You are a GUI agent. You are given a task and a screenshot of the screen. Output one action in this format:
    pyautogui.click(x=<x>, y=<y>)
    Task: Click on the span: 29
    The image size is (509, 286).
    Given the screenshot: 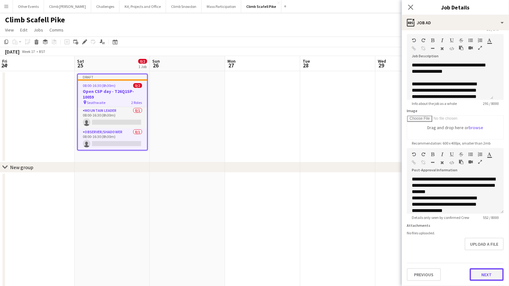 What is the action you would take?
    pyautogui.click(x=382, y=65)
    